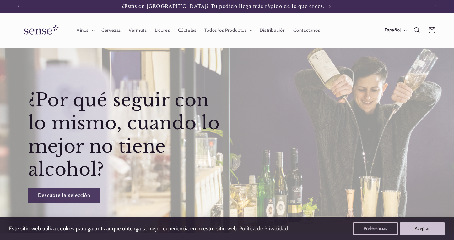 The image size is (454, 240). Describe the element at coordinates (417, 30) in the screenshot. I see `summary: Búsqueda` at that location.